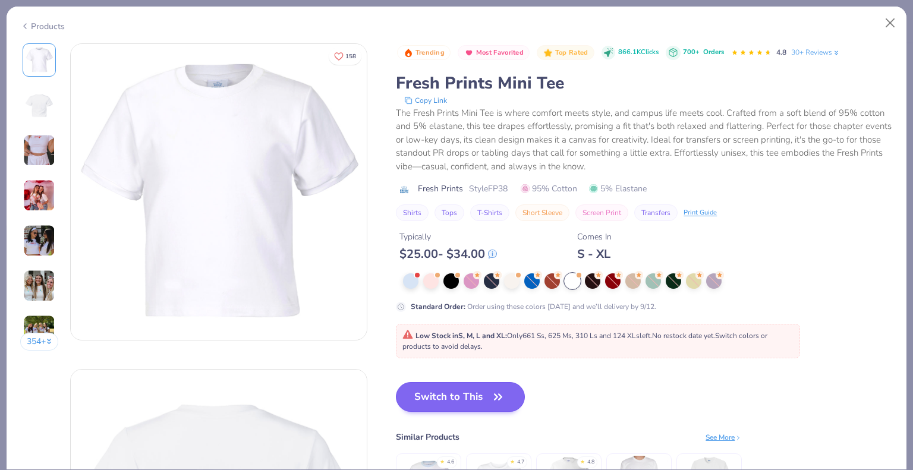 The width and height of the screenshot is (913, 470). I want to click on div: Typically, so click(448, 237).